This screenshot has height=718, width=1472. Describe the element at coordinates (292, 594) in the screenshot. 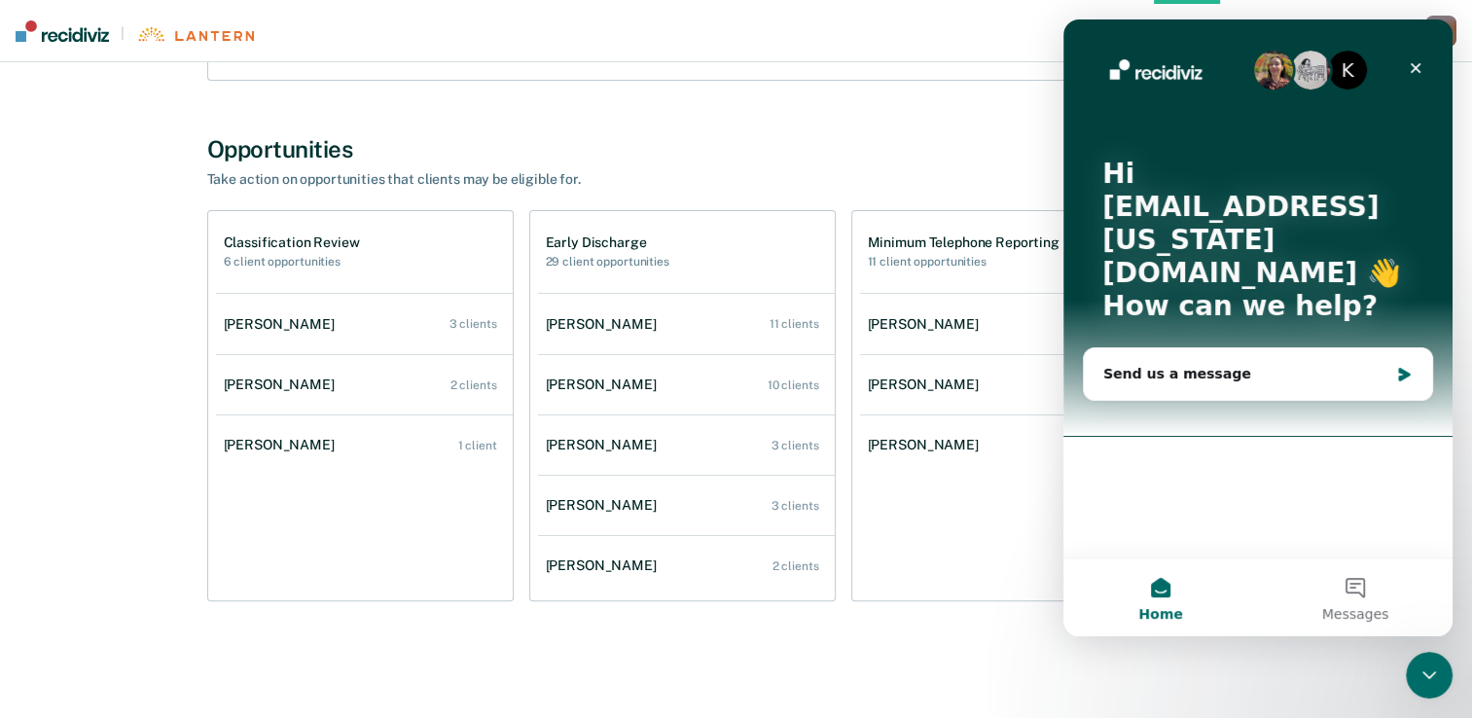

I see `span: Messages` at that location.